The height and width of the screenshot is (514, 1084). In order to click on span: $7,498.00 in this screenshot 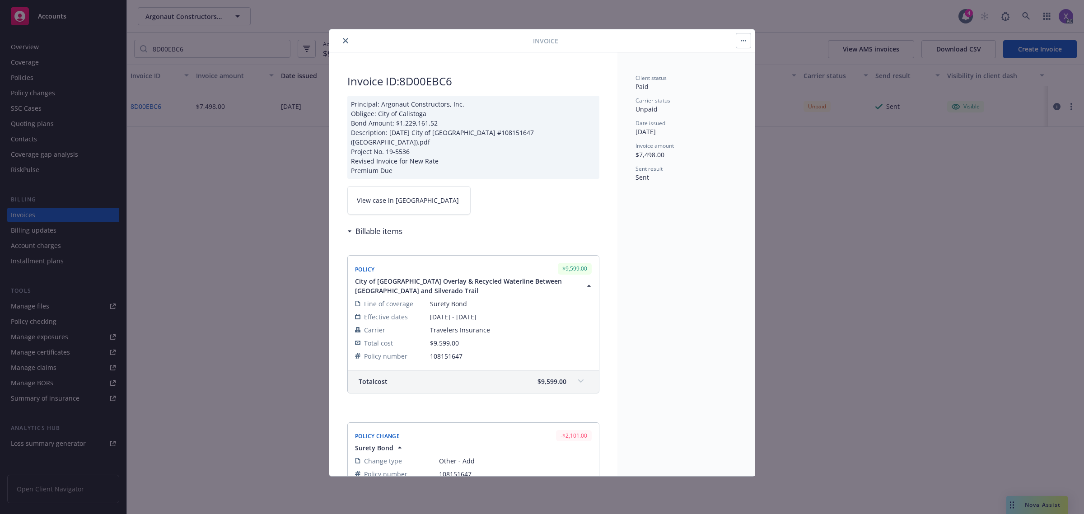, I will do `click(650, 154)`.